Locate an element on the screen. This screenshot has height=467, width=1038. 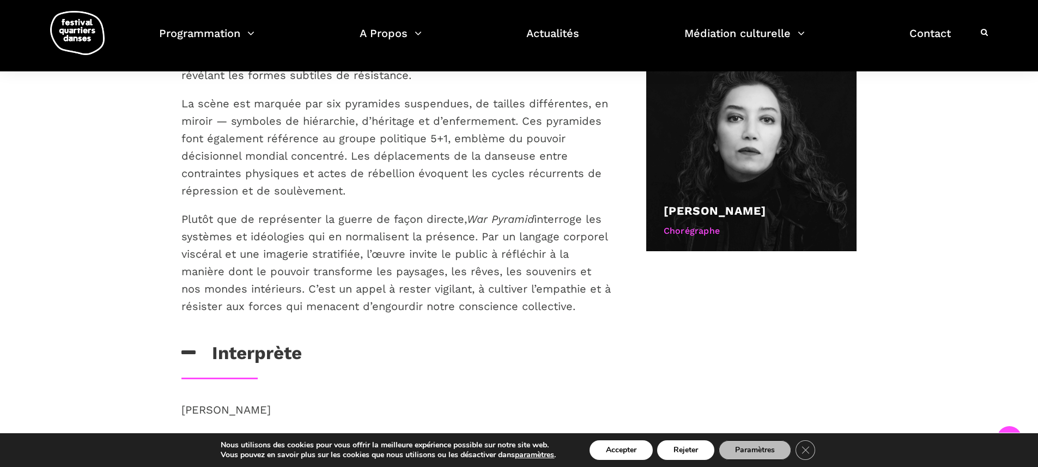
button: Paramètres is located at coordinates (755, 450).